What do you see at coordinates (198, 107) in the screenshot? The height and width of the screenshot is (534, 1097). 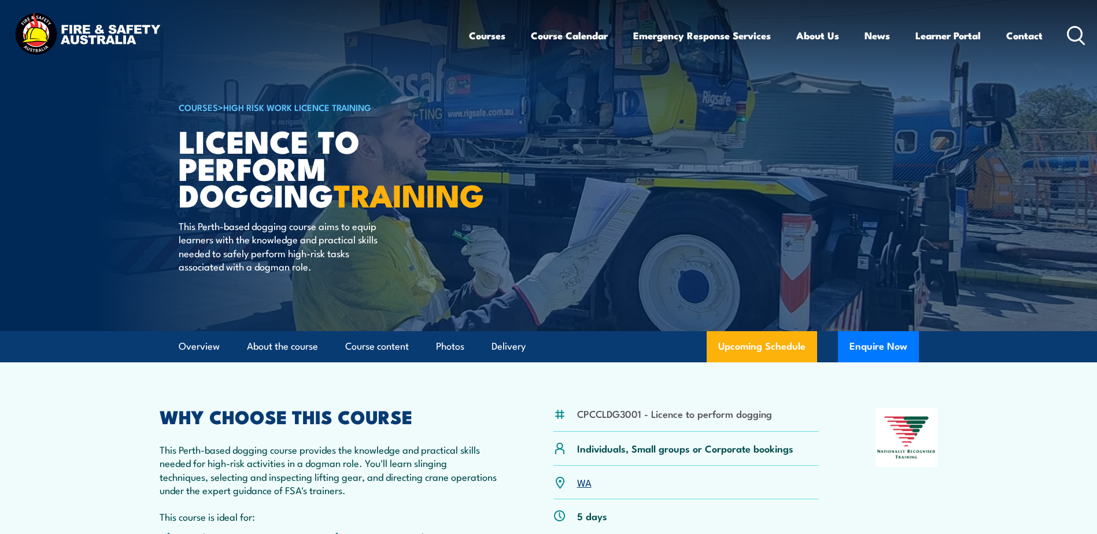 I see `a: COURSES` at bounding box center [198, 107].